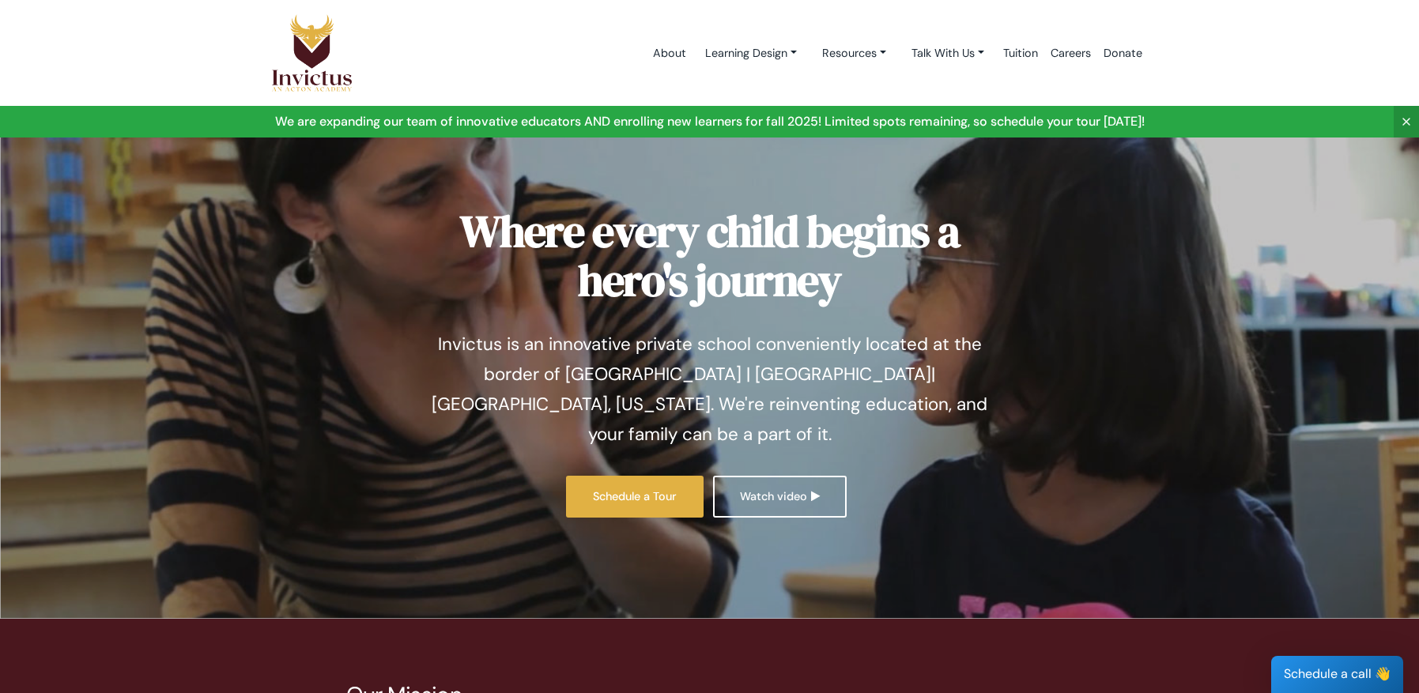  Describe the element at coordinates (1070, 53) in the screenshot. I see `a: Careers` at that location.